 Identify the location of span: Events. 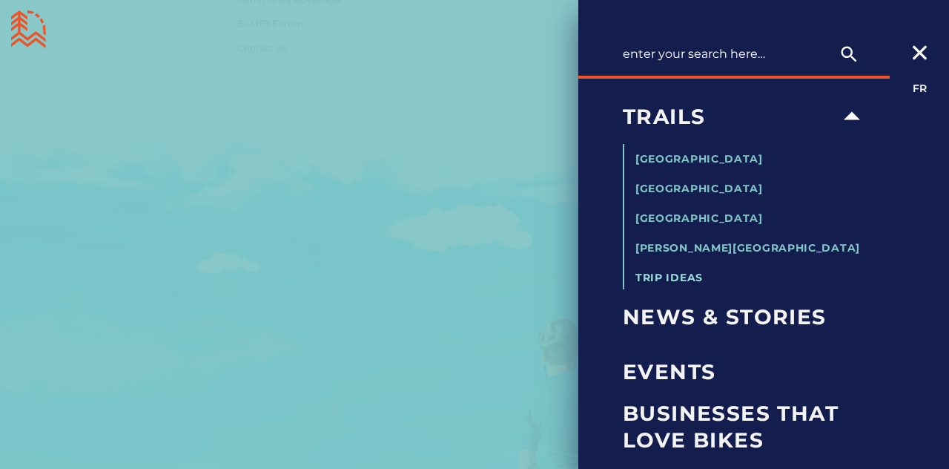
(746, 371).